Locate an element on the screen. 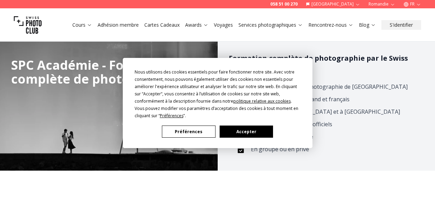 This screenshot has height=206, width=435. div: Cookie Consent Prompt is located at coordinates (217, 103).